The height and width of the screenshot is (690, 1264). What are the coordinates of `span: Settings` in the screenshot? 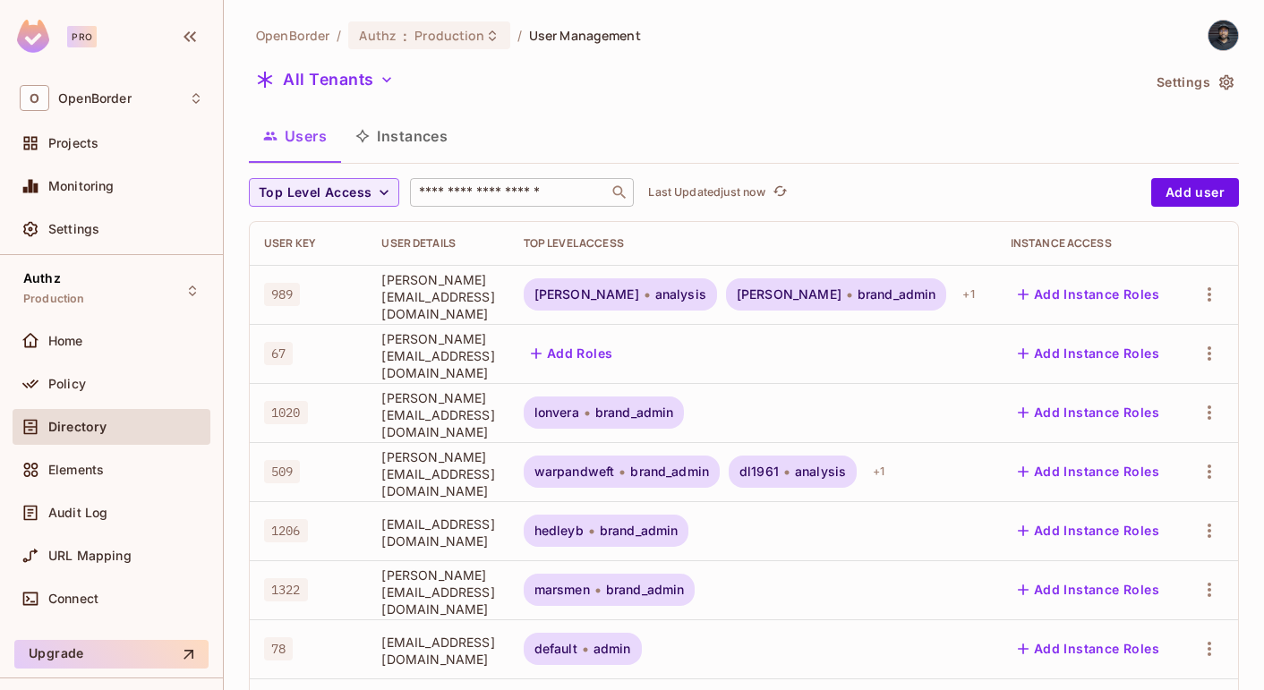 It's located at (73, 229).